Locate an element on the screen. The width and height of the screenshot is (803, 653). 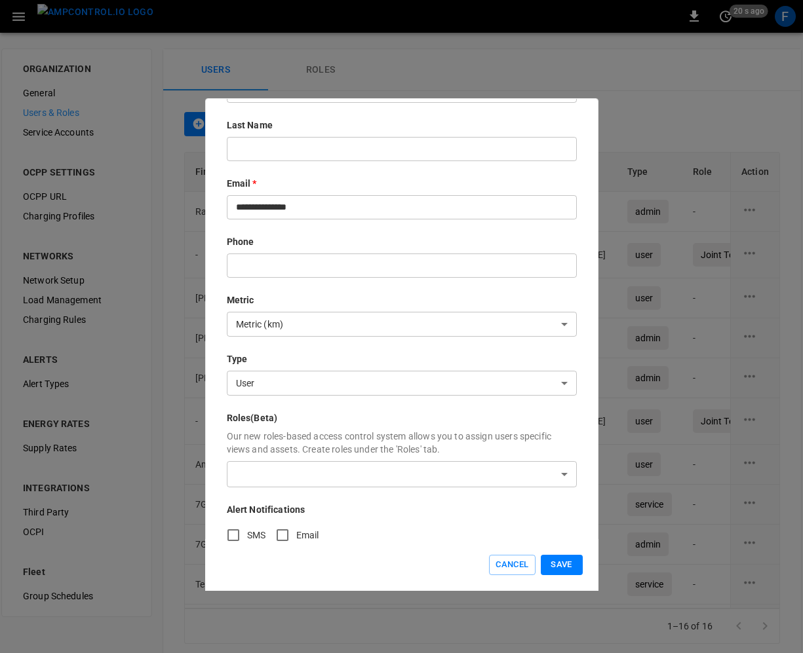
p: Our new roles-based access control system allows you to assign users specific views and assets. C... is located at coordinates (402, 443).